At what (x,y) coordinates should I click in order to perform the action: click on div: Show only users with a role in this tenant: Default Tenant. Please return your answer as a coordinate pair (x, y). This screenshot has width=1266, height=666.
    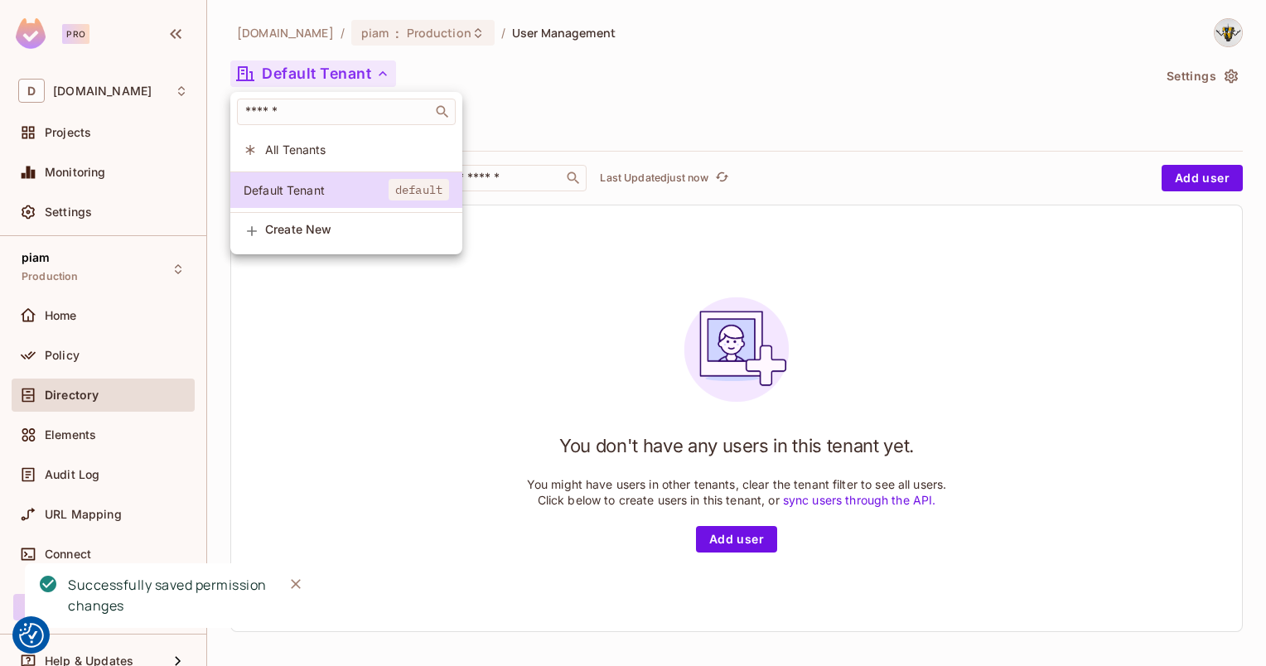
    Looking at the image, I should click on (346, 190).